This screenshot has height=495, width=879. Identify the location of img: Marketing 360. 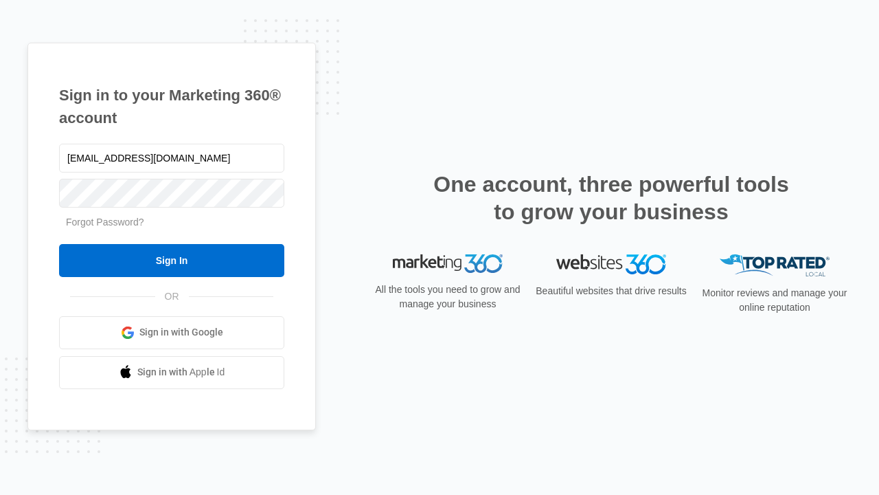
(448, 264).